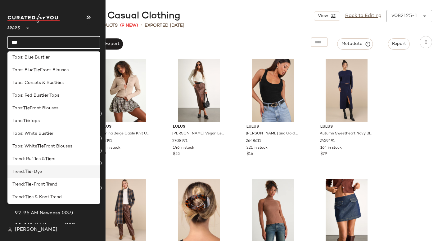 The height and width of the screenshot is (241, 447). I want to click on img: 12523301_2648611.jpg, so click(273, 91).